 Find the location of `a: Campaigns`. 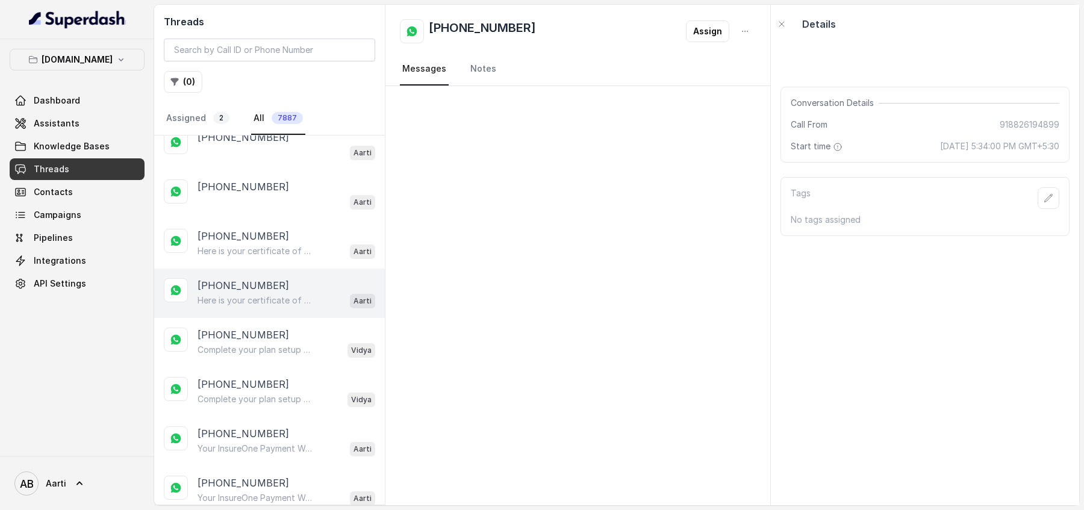

a: Campaigns is located at coordinates (77, 215).